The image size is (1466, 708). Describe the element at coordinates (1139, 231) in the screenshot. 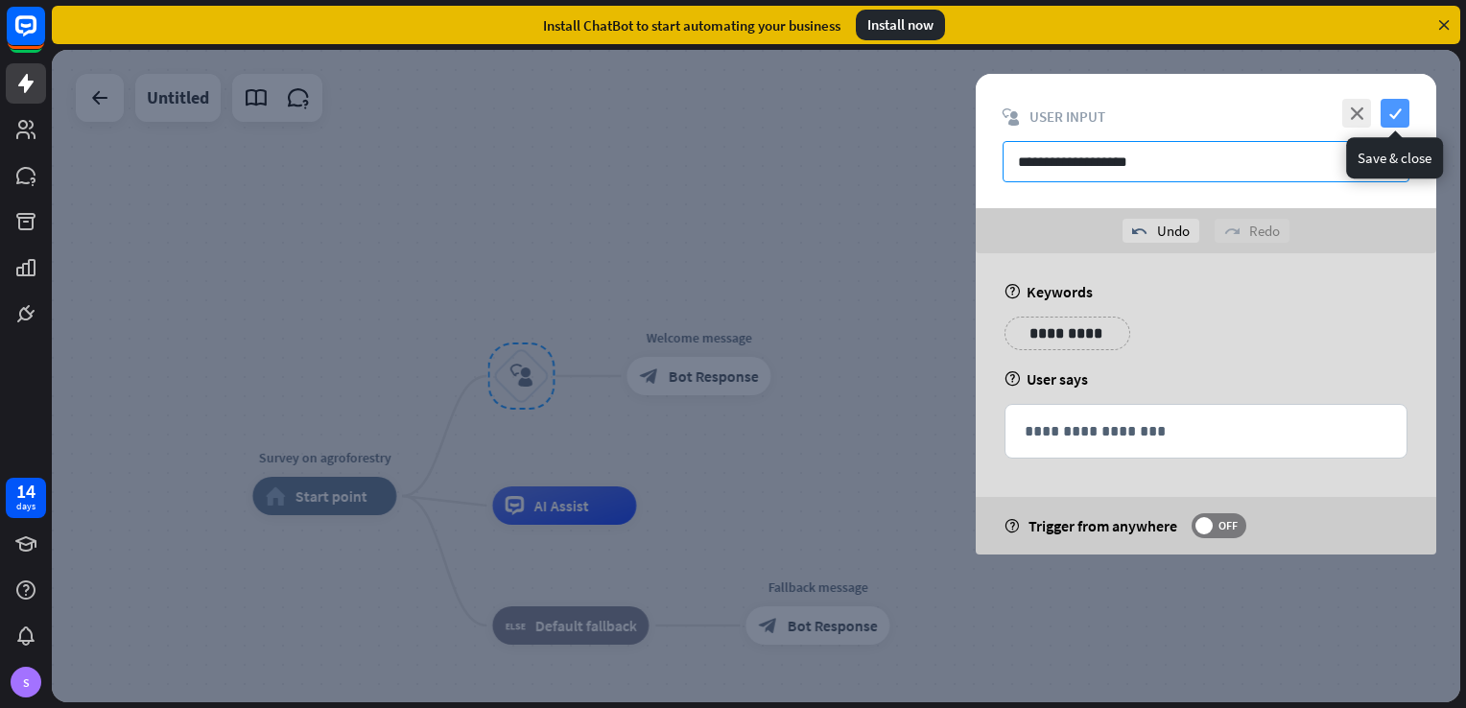

I see `i: undo` at that location.